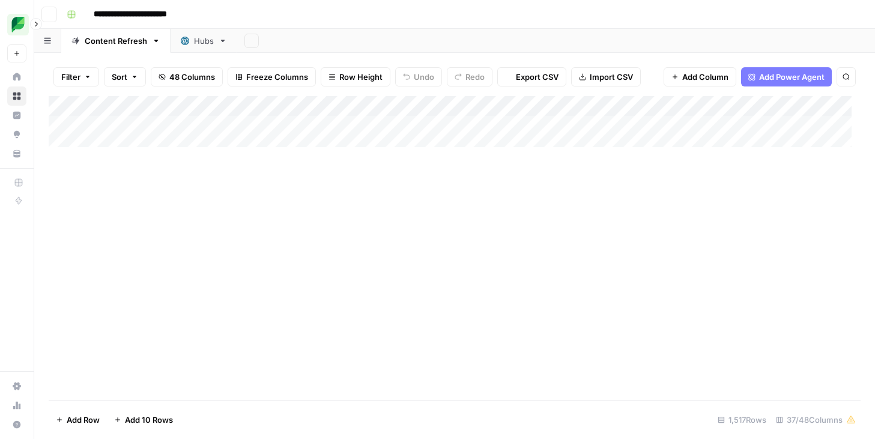 This screenshot has width=875, height=439. What do you see at coordinates (532, 77) in the screenshot?
I see `button: Export CSV` at bounding box center [532, 77].